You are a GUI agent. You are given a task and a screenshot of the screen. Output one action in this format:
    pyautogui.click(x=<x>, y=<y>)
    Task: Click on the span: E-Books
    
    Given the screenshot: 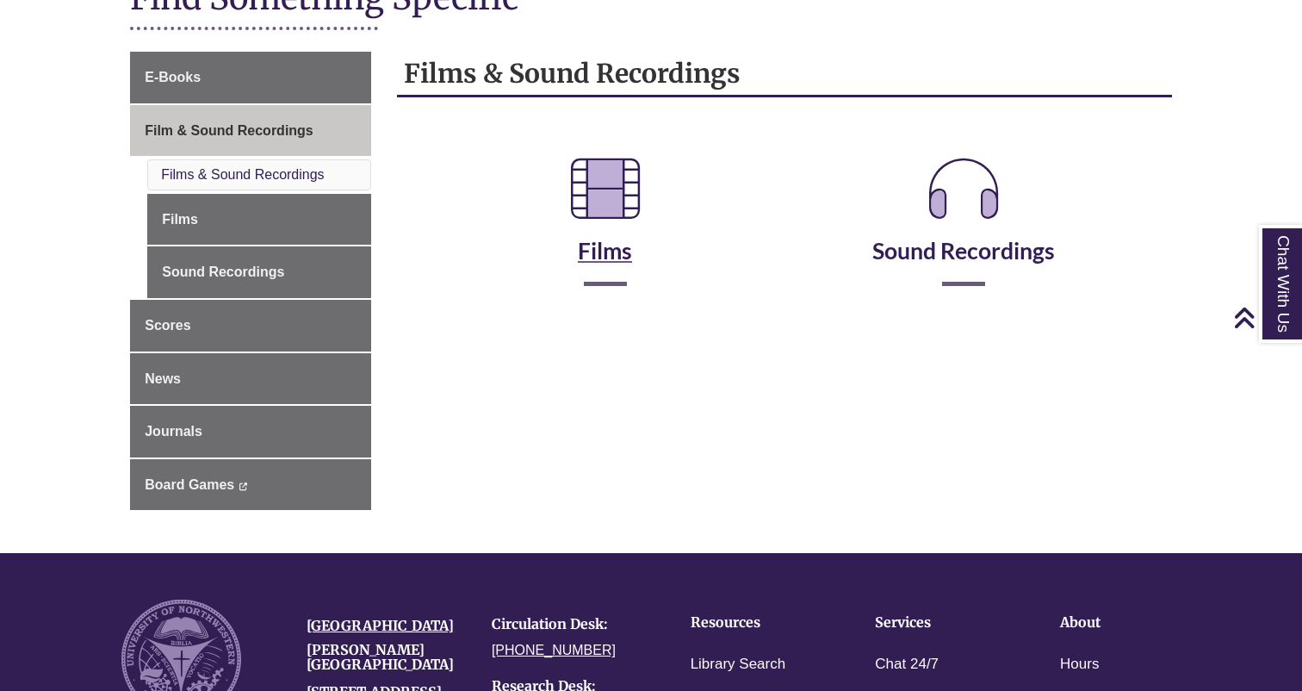 What is the action you would take?
    pyautogui.click(x=172, y=77)
    